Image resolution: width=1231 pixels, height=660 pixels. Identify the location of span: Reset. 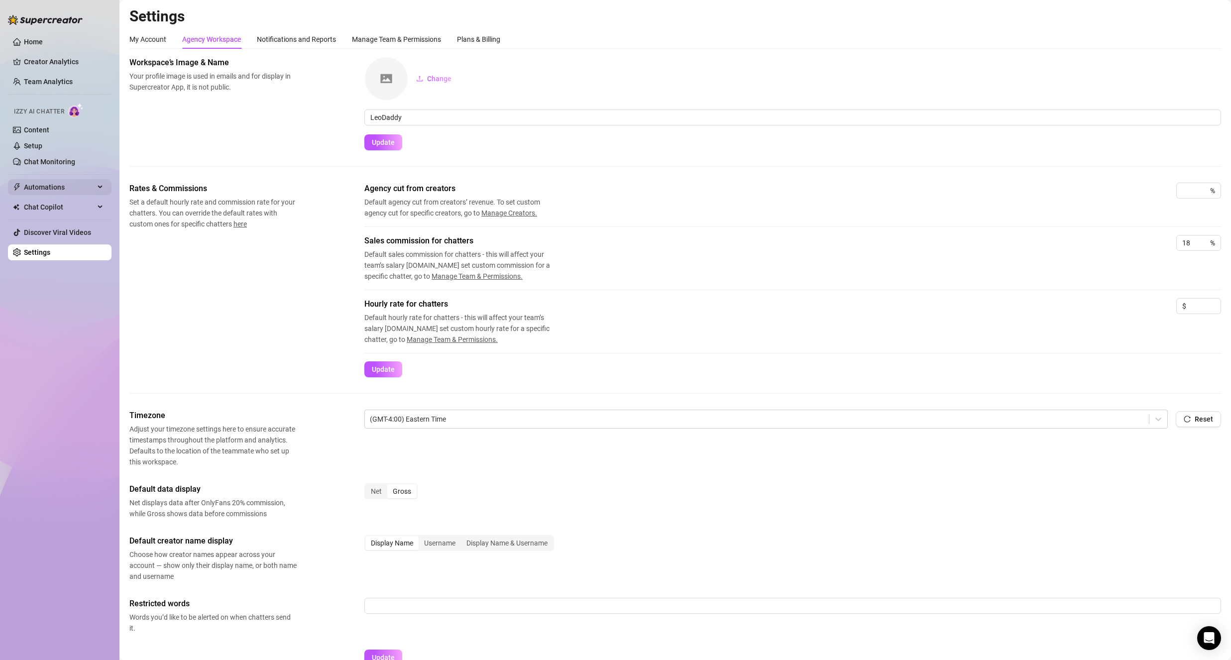
(1204, 419).